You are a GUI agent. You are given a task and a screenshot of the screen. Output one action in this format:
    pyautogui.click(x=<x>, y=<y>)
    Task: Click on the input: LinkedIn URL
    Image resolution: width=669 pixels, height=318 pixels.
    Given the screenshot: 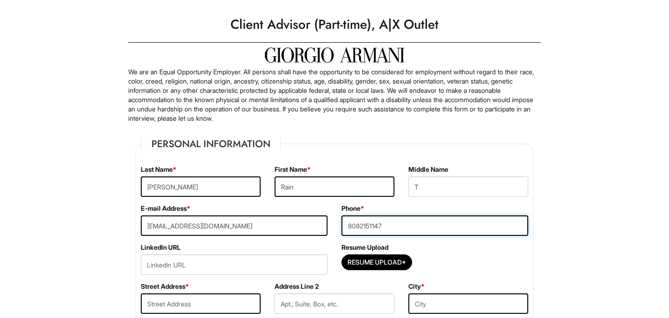 What is the action you would take?
    pyautogui.click(x=234, y=265)
    